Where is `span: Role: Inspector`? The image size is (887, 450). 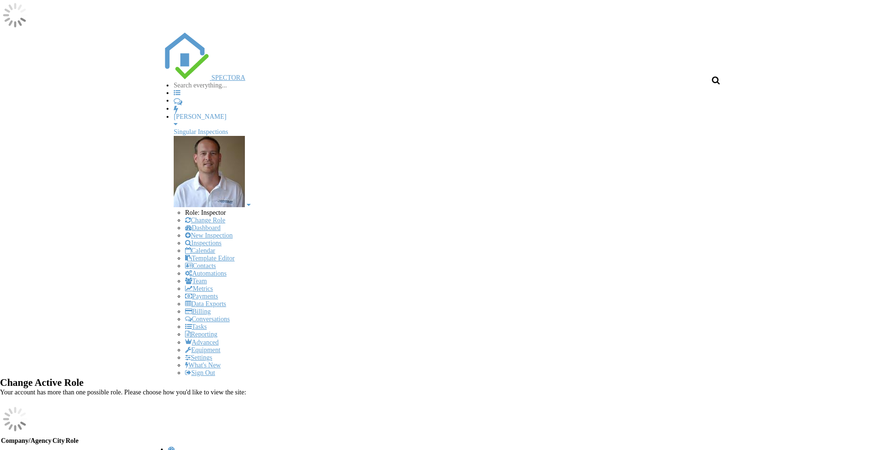
span: Role: Inspector is located at coordinates (206, 212).